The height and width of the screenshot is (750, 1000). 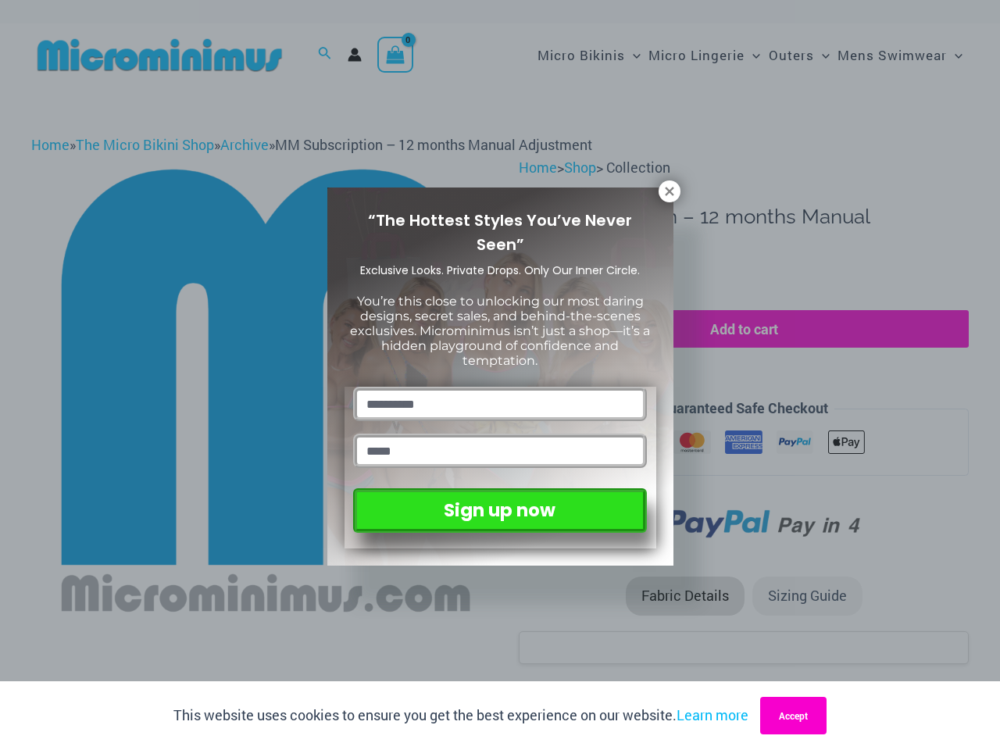 I want to click on p: This website uses cookies to ensure you get the best experience on our website., so click(x=461, y=716).